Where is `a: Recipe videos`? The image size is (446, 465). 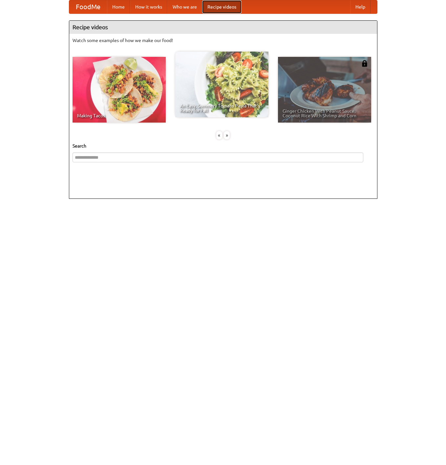
a: Recipe videos is located at coordinates (222, 7).